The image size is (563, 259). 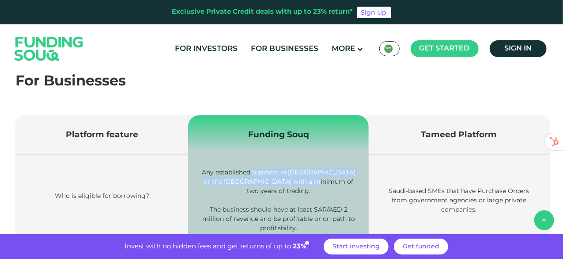 What do you see at coordinates (518, 49) in the screenshot?
I see `a: Sign in` at bounding box center [518, 49].